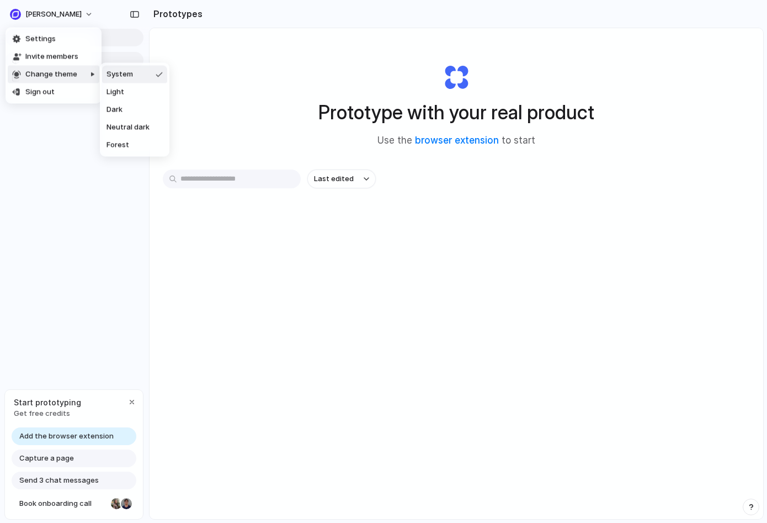  I want to click on span: Settings, so click(40, 39).